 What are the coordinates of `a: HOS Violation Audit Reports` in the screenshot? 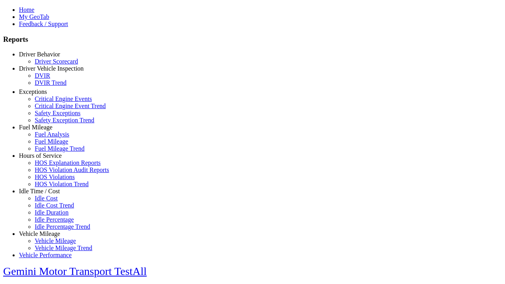 It's located at (72, 170).